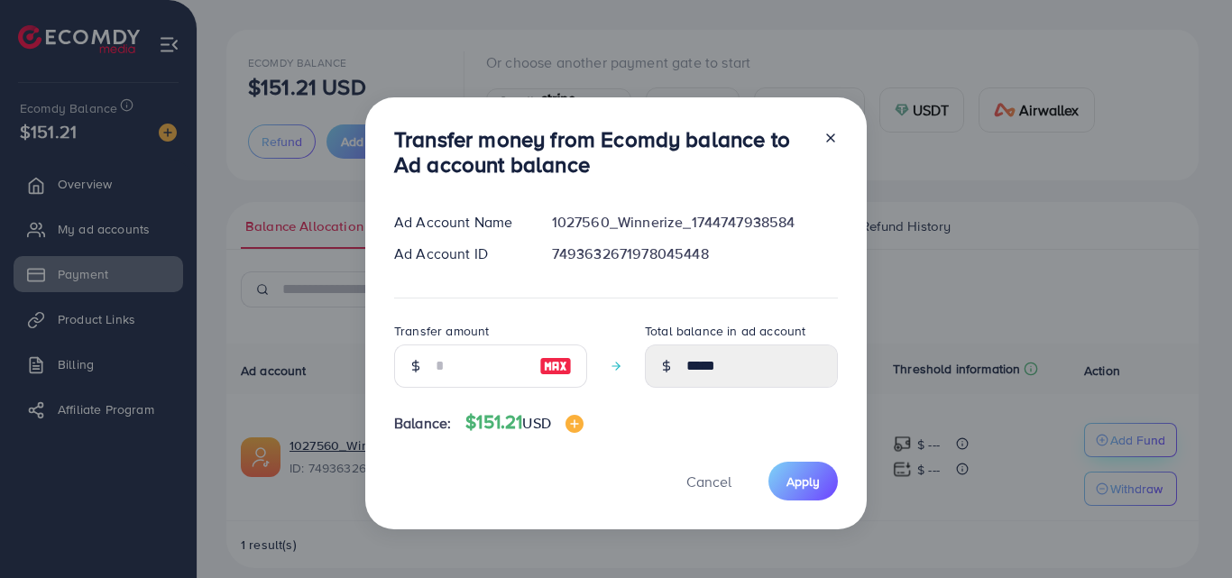 The width and height of the screenshot is (1232, 578). What do you see at coordinates (695, 222) in the screenshot?
I see `div: 1027560_Winnerize_1744747938584` at bounding box center [695, 222].